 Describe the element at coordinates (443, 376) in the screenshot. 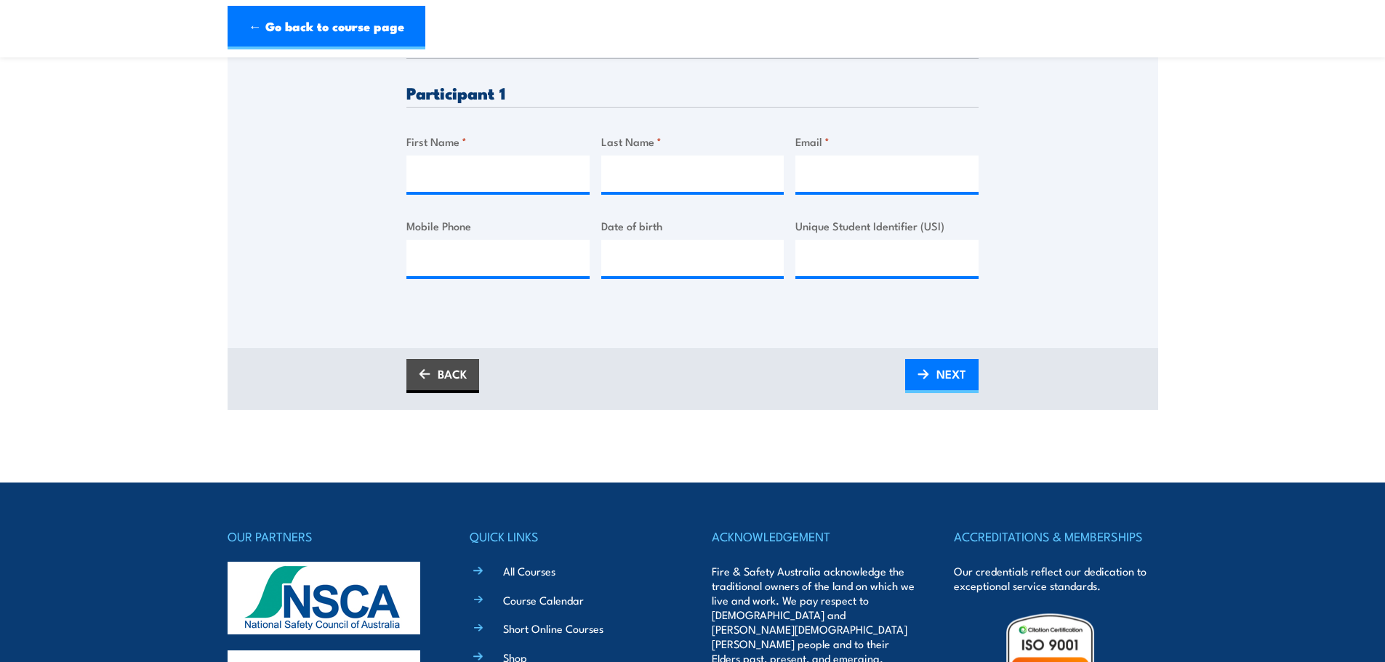

I see `a: BACK` at that location.